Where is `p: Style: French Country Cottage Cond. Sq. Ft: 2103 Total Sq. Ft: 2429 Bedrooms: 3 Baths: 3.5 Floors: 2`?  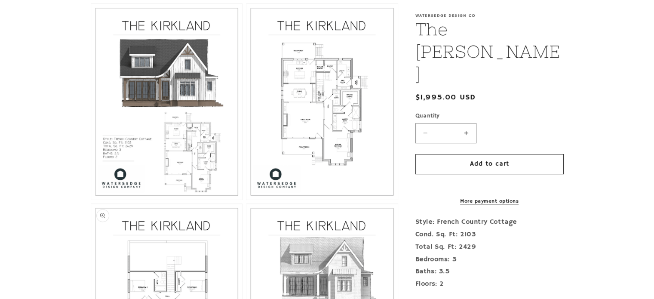 p: Style: French Country Cottage Cond. Sq. Ft: 2103 Total Sq. Ft: 2429 Bedrooms: 3 Baths: 3.5 Floors: 2 is located at coordinates (489, 253).